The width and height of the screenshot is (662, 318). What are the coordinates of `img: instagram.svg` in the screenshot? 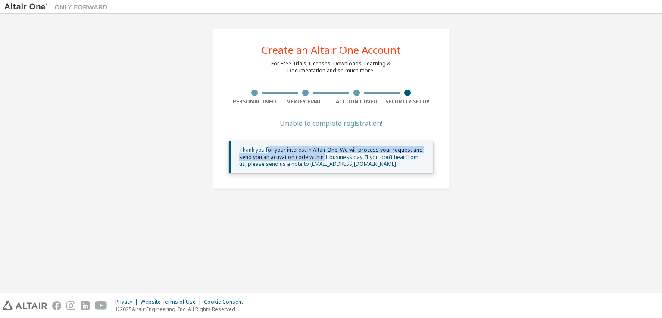 It's located at (71, 306).